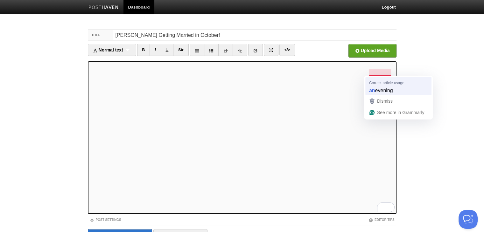 This screenshot has height=232, width=484. I want to click on img: Posthaven-bar, so click(103, 8).